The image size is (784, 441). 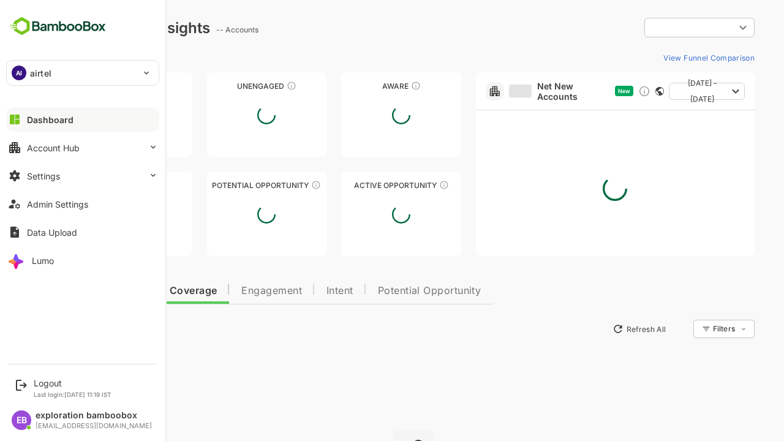 What do you see at coordinates (83, 176) in the screenshot?
I see `button: Settings` at bounding box center [83, 176].